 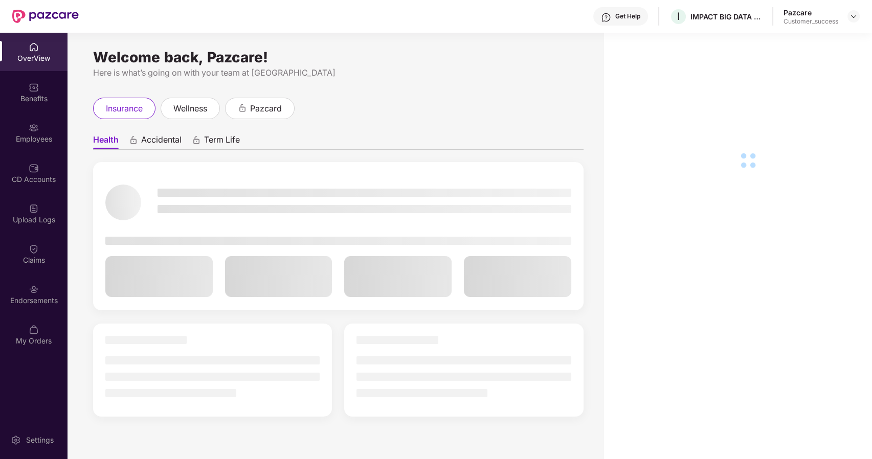 I want to click on img: svg+xml;base64,PHN2ZyBpZD0iRHJvcGRvd24tMzJ4MzIiIHhtbG5zPSJodHRwOi8vd3d3LnczLm9yZy8yMDAwL3N2ZyIgd2..., so click(x=853, y=16).